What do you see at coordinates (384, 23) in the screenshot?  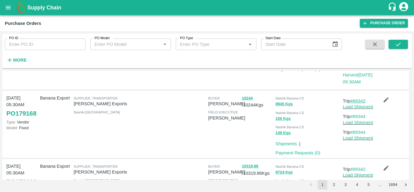 I see `a: Purchase Order` at bounding box center [384, 23].